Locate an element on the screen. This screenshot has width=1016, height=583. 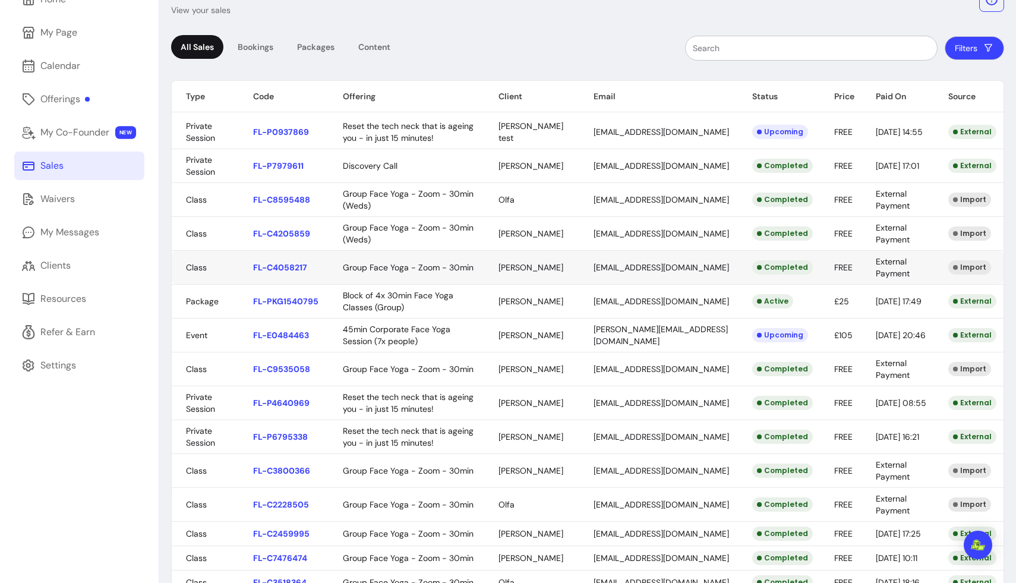
span: Olfa is located at coordinates (506, 200).